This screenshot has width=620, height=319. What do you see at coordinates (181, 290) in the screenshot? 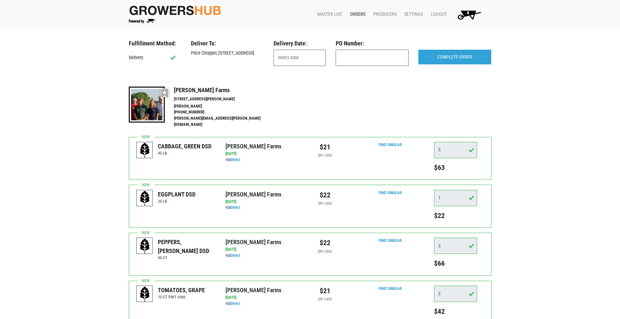
I see `div: TOMATOES, GRAPE` at bounding box center [181, 290].